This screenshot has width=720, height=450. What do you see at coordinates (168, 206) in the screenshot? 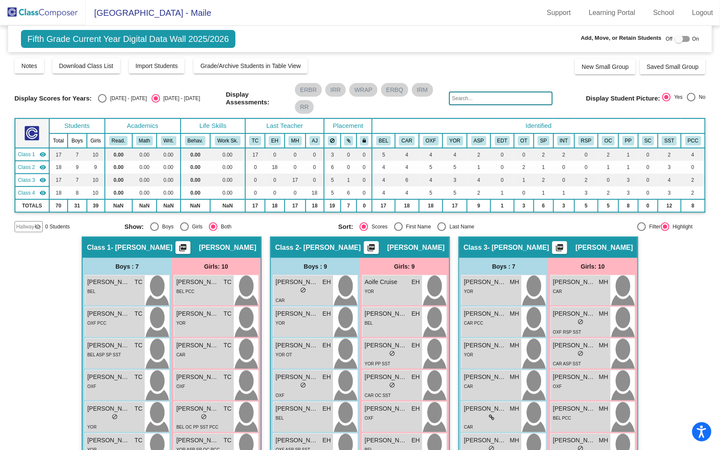
I see `td: NaN` at bounding box center [168, 206].